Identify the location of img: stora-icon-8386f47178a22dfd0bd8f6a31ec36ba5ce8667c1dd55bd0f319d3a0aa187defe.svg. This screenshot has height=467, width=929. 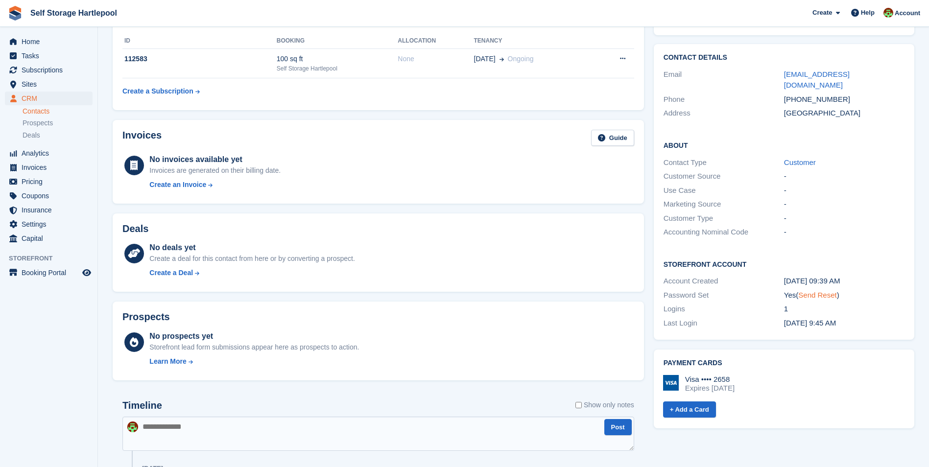
(15, 13).